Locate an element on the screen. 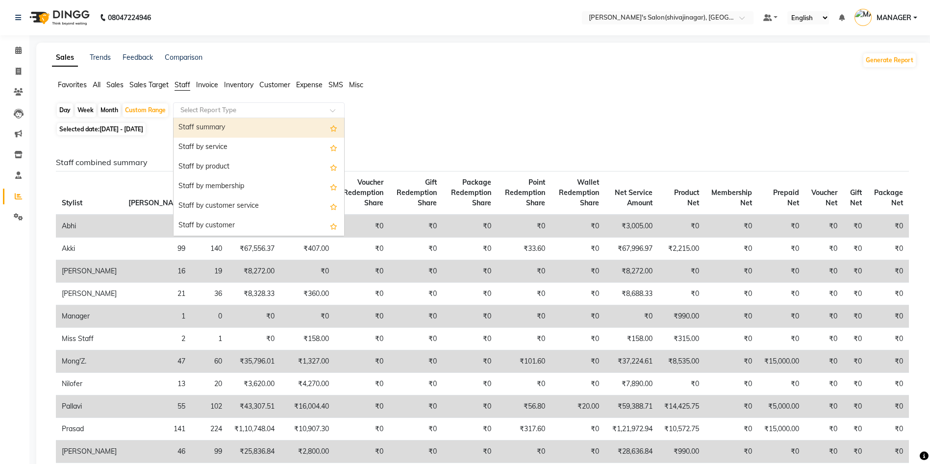 The image size is (930, 464). td: ₹317.60 is located at coordinates (524, 430).